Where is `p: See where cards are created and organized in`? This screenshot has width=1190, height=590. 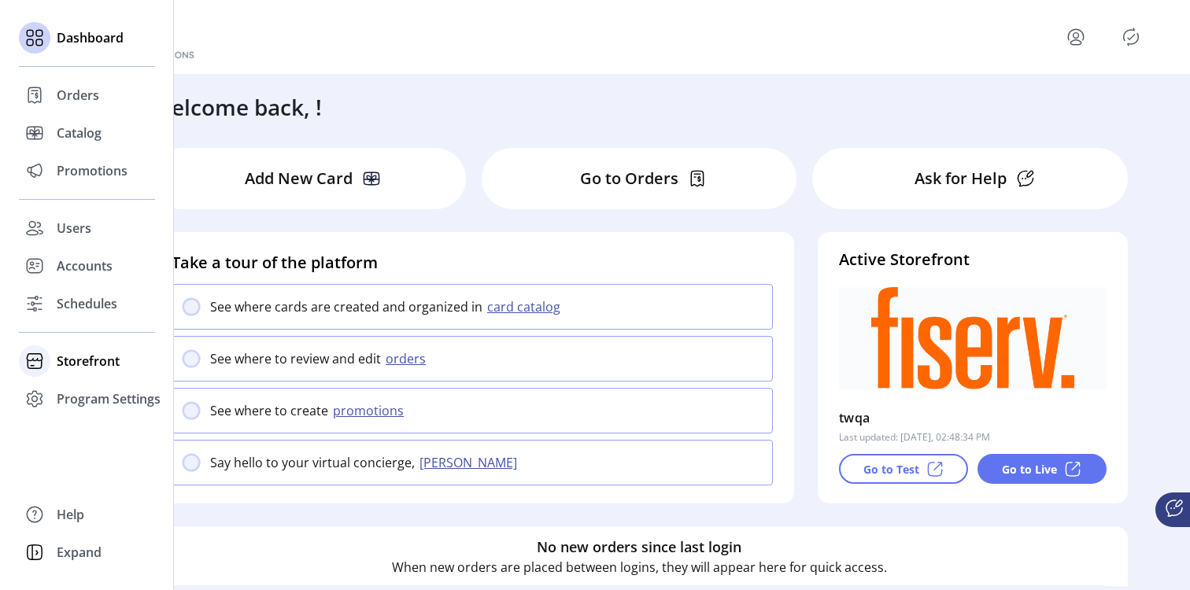 p: See where cards are created and organized in is located at coordinates (346, 307).